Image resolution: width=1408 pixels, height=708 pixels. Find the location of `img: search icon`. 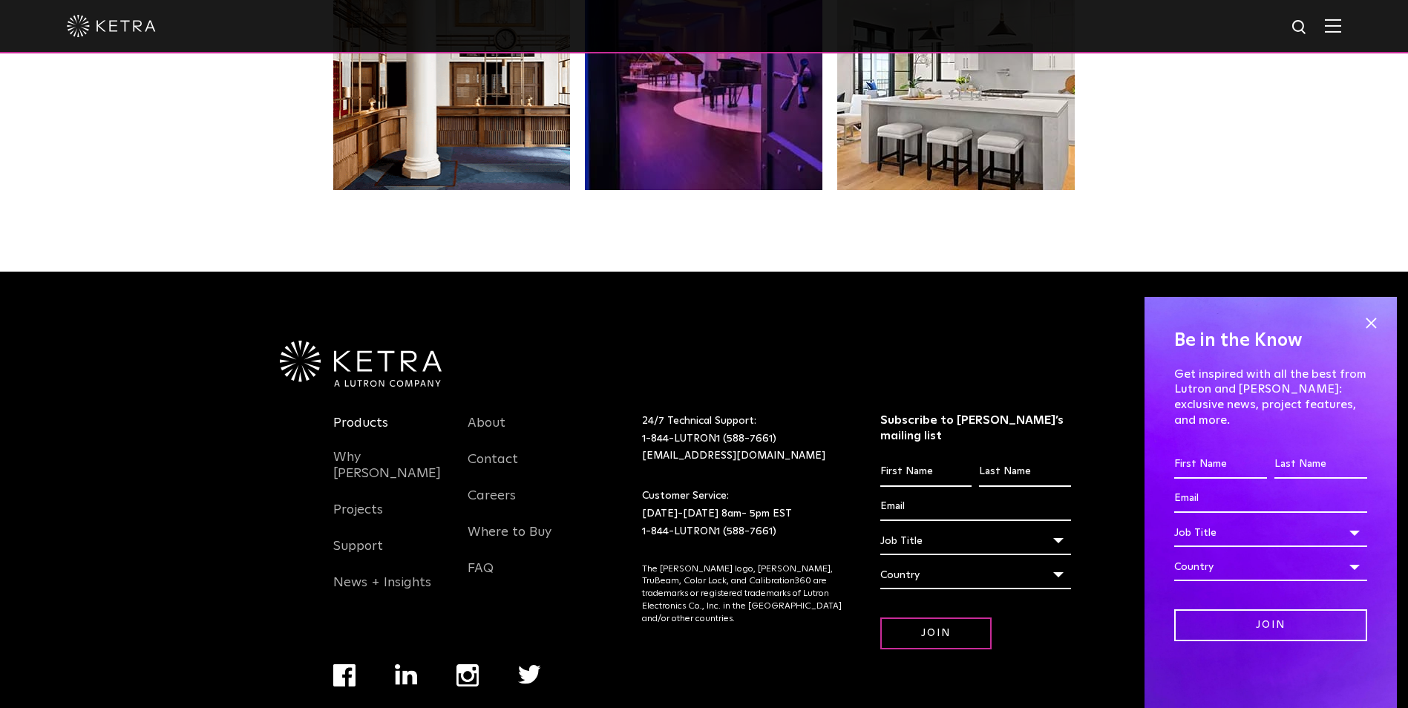

img: search icon is located at coordinates (1299, 27).